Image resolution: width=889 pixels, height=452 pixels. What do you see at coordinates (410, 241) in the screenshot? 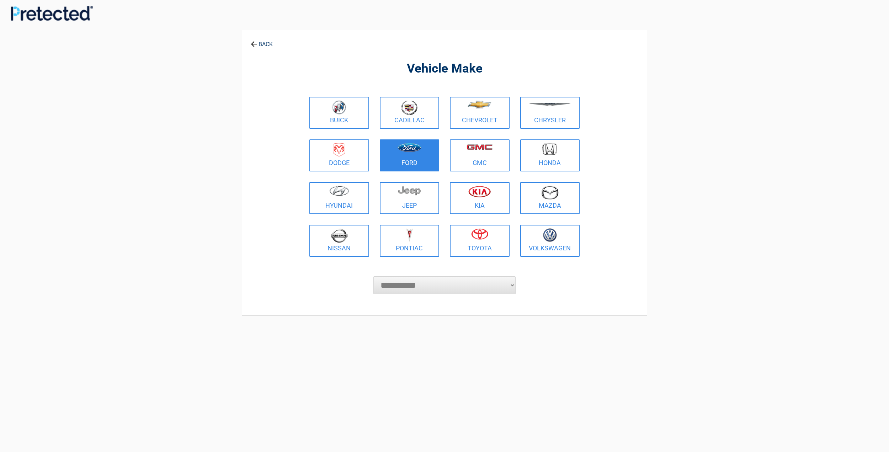
I see `a: Pontiac` at bounding box center [410, 241].